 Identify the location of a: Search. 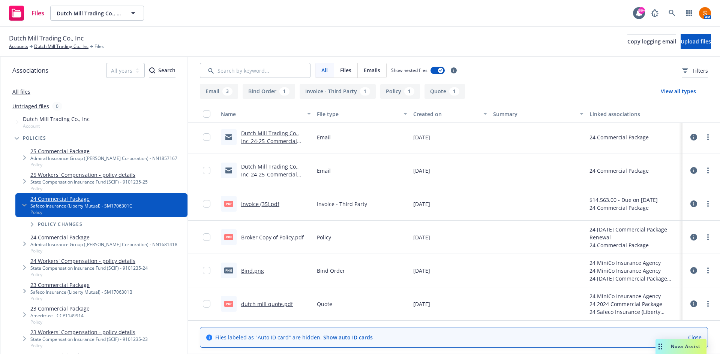
(672, 13).